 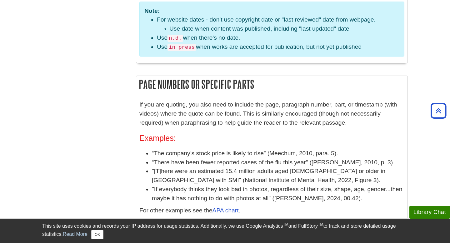 What do you see at coordinates (226, 210) in the screenshot?
I see `a: APA chart` at bounding box center [226, 210].